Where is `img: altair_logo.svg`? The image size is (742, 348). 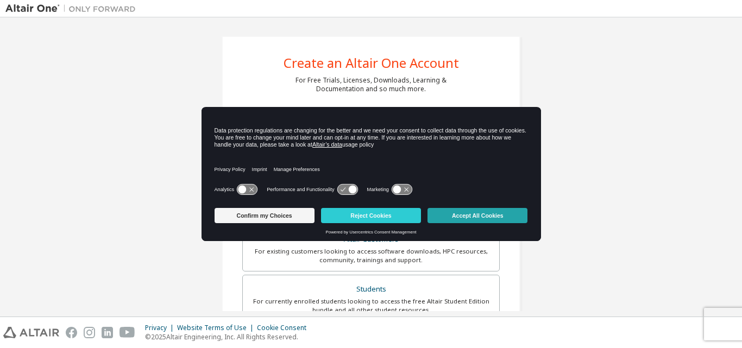
img: altair_logo.svg is located at coordinates (31, 332).